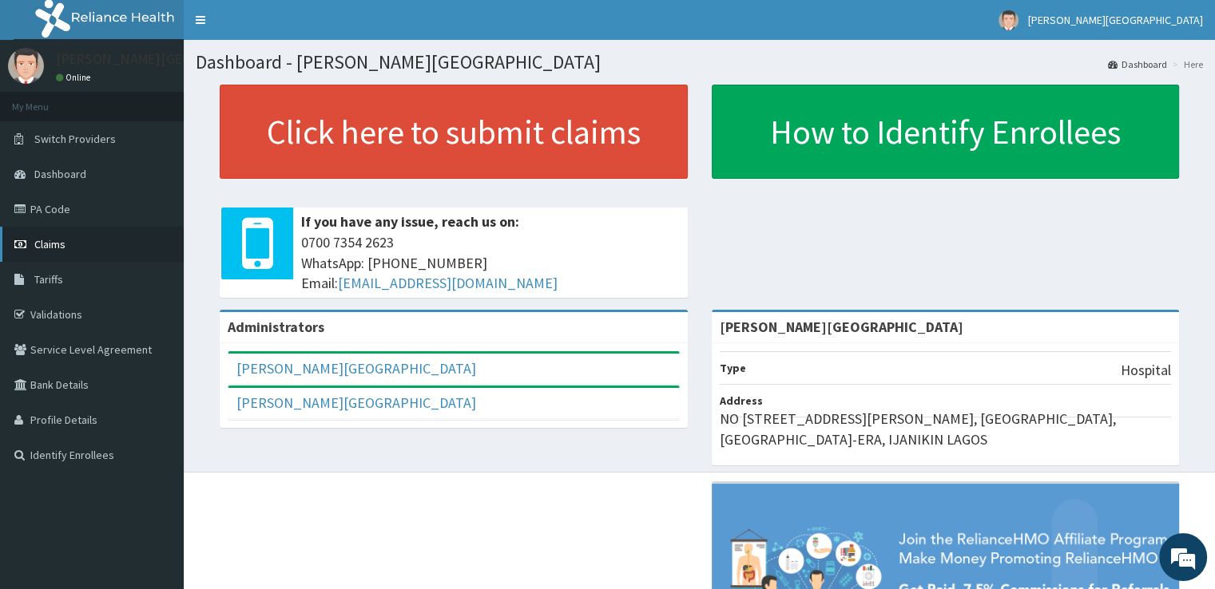  What do you see at coordinates (75, 139) in the screenshot?
I see `span: Switch Providers` at bounding box center [75, 139].